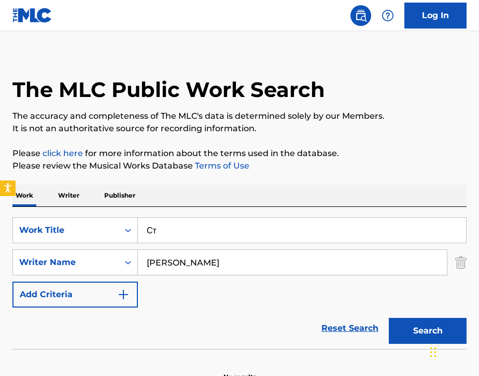 The width and height of the screenshot is (479, 376). I want to click on button: Search, so click(428, 331).